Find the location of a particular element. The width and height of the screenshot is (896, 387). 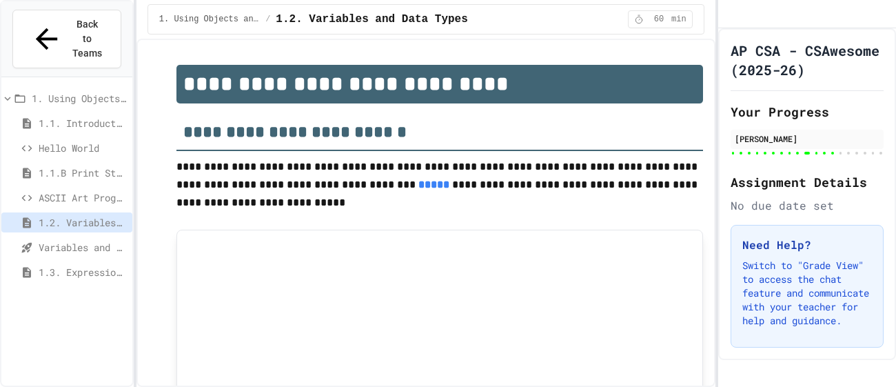

span: Variables and Data Types - Quiz is located at coordinates (83, 247).